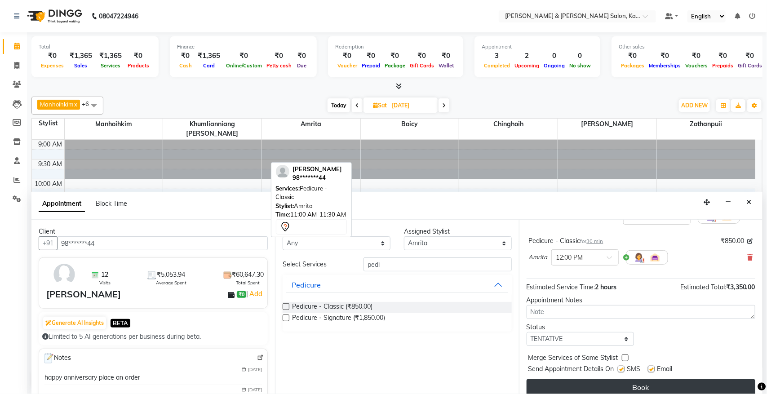 The width and height of the screenshot is (767, 394). What do you see at coordinates (52, 66) in the screenshot?
I see `span: Expenses` at bounding box center [52, 66].